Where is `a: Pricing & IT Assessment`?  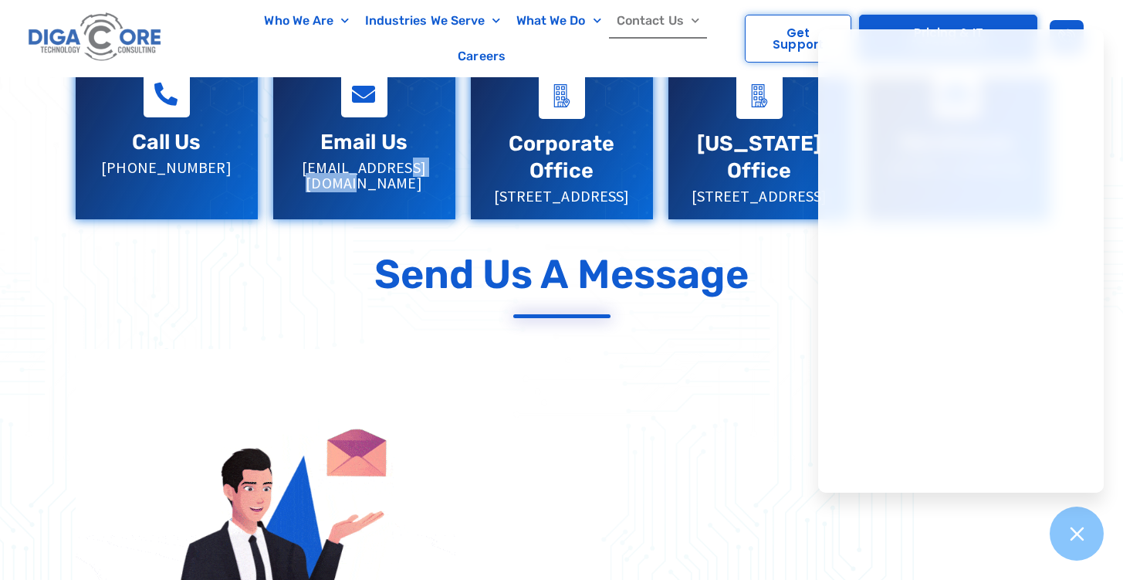 a: Pricing & IT Assessment is located at coordinates (948, 39).